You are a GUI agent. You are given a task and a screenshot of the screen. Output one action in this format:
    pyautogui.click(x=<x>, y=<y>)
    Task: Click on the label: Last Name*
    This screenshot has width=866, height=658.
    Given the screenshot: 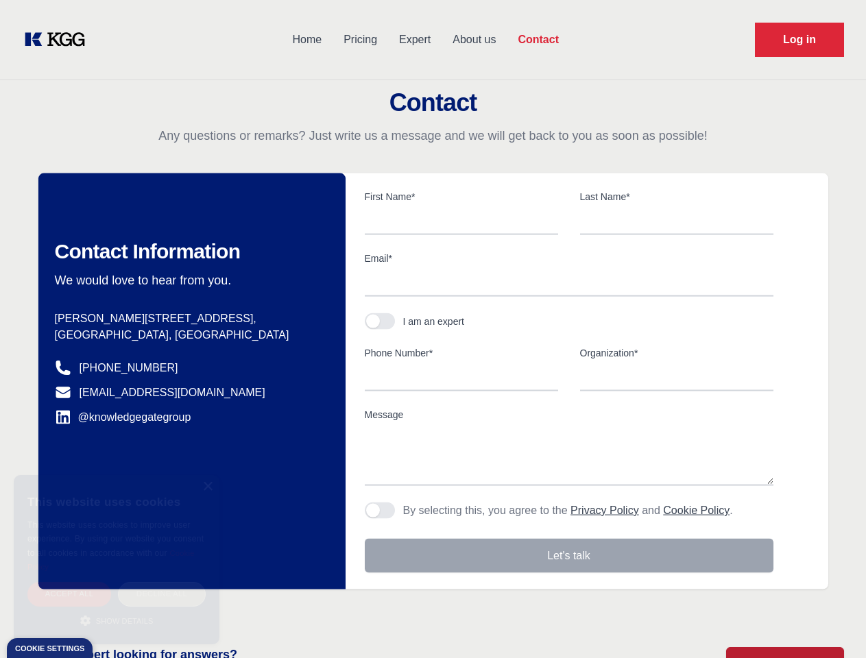 What is the action you would take?
    pyautogui.click(x=676, y=197)
    